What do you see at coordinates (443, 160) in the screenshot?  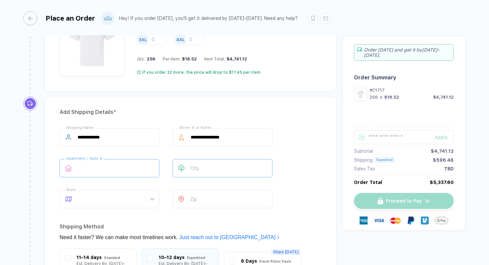 I see `div: $596.48` at bounding box center [443, 160].